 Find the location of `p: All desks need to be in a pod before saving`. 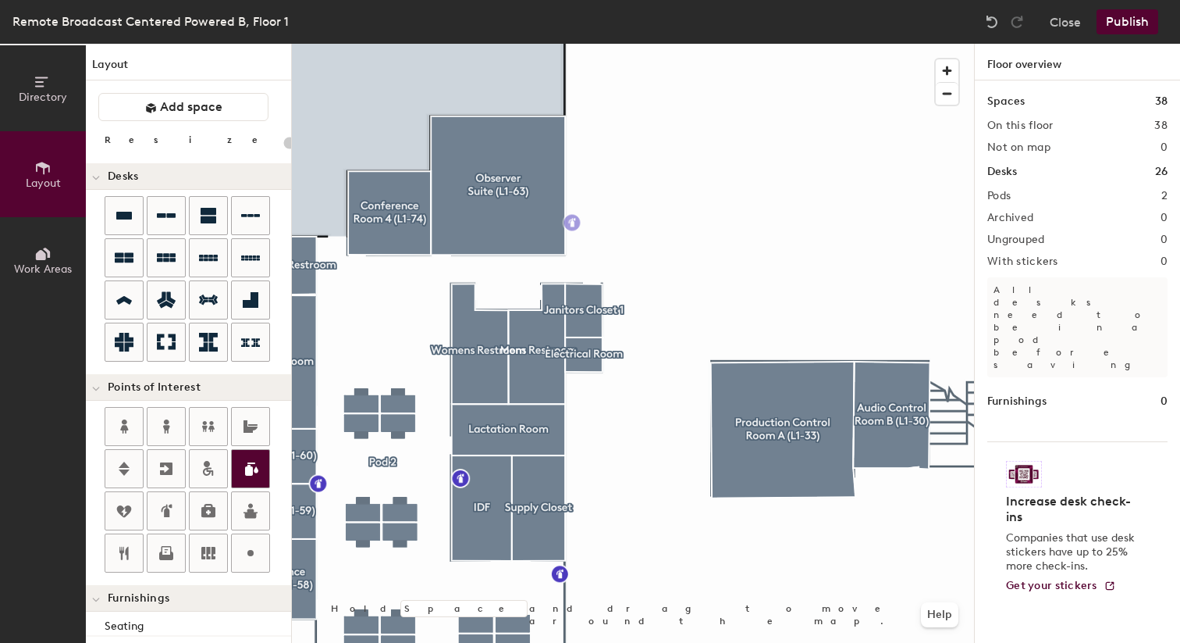

p: All desks need to be in a pod before saving is located at coordinates (1077, 327).